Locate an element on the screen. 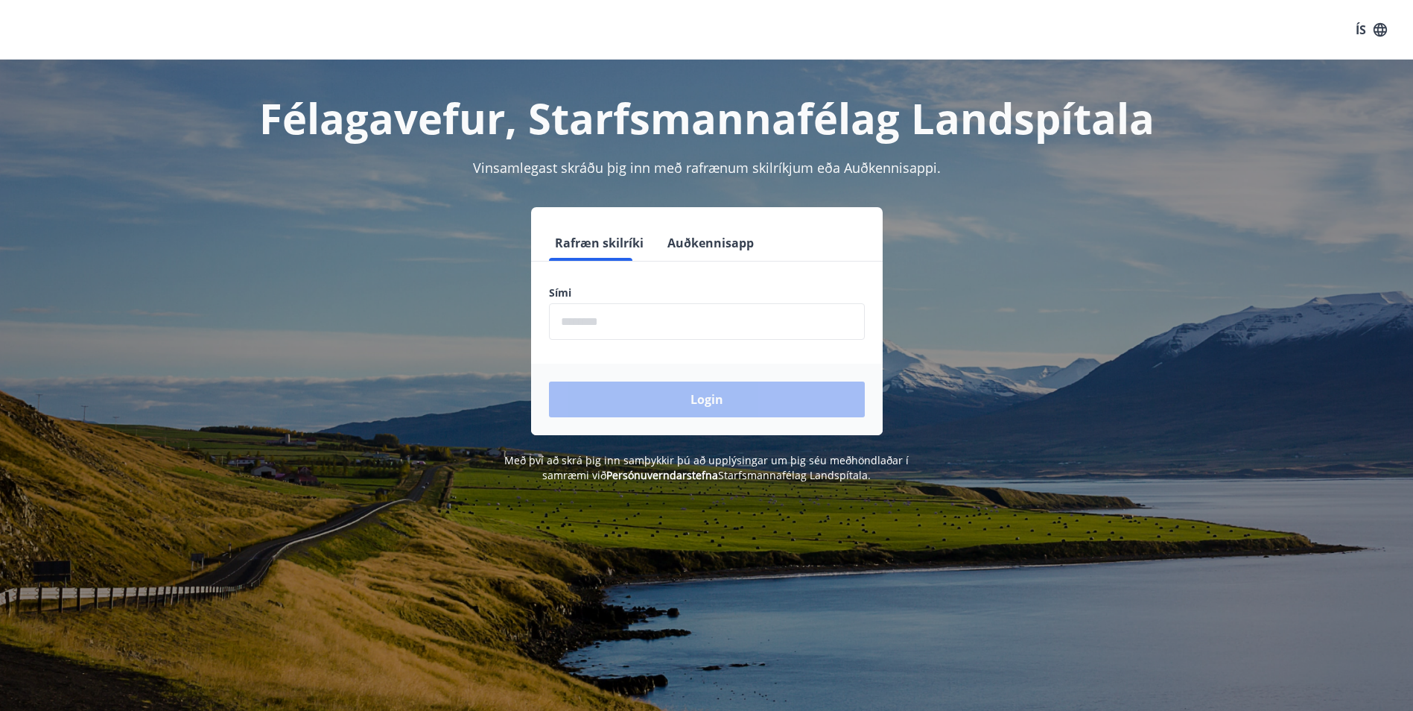  span: Með því að skrá þig inn samþykkir þú að upplýsingar um þig séu meðhöndlaðar í samræmi við Starfsm... is located at coordinates (706, 467).